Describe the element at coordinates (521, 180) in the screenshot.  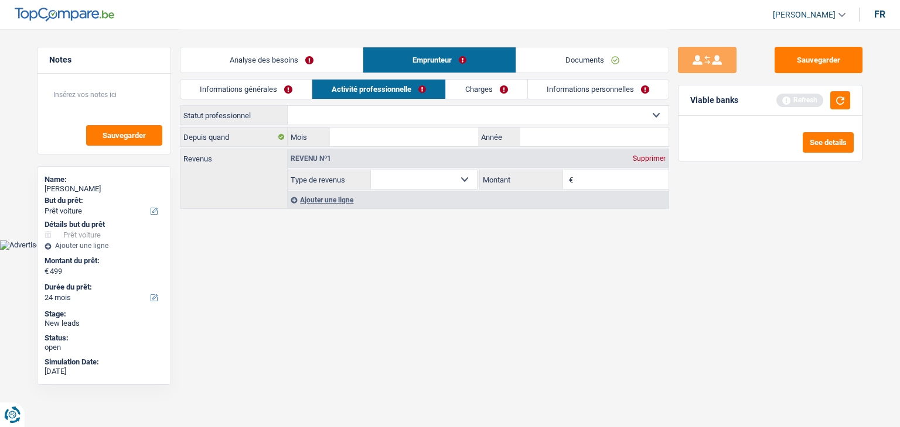
I see `label: Montant` at that location.